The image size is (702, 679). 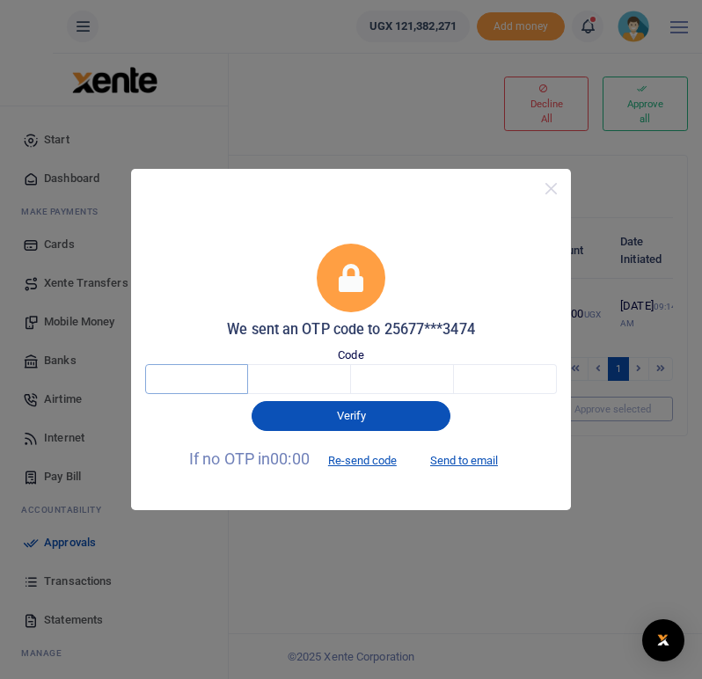 I want to click on div: Open Intercom Messenger, so click(x=663, y=640).